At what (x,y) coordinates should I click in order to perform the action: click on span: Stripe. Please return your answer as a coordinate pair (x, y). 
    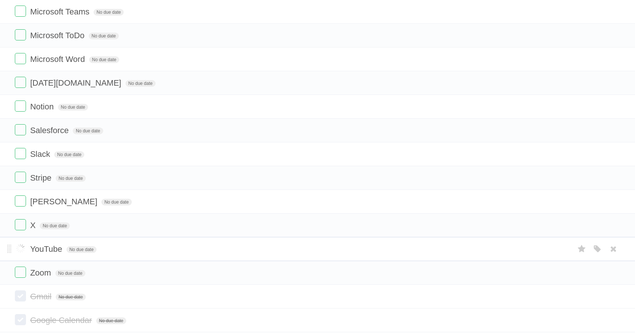
    Looking at the image, I should click on (42, 178).